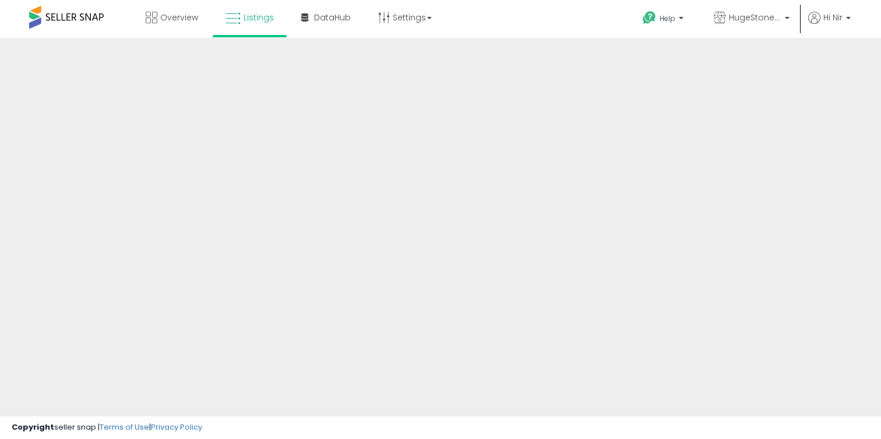 This screenshot has height=439, width=881. I want to click on span: Hi Nir, so click(833, 17).